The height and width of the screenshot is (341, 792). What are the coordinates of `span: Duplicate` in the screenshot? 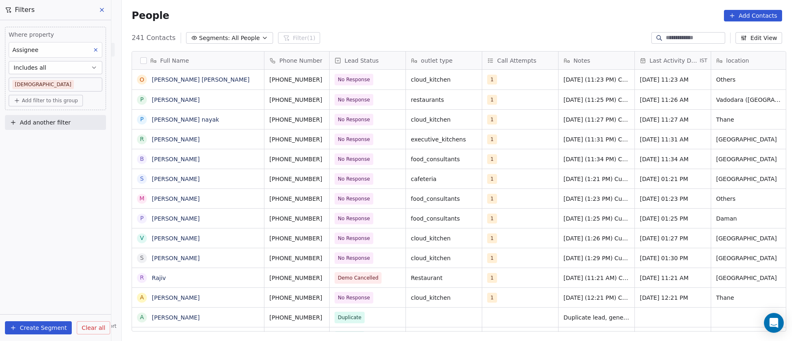 It's located at (349, 318).